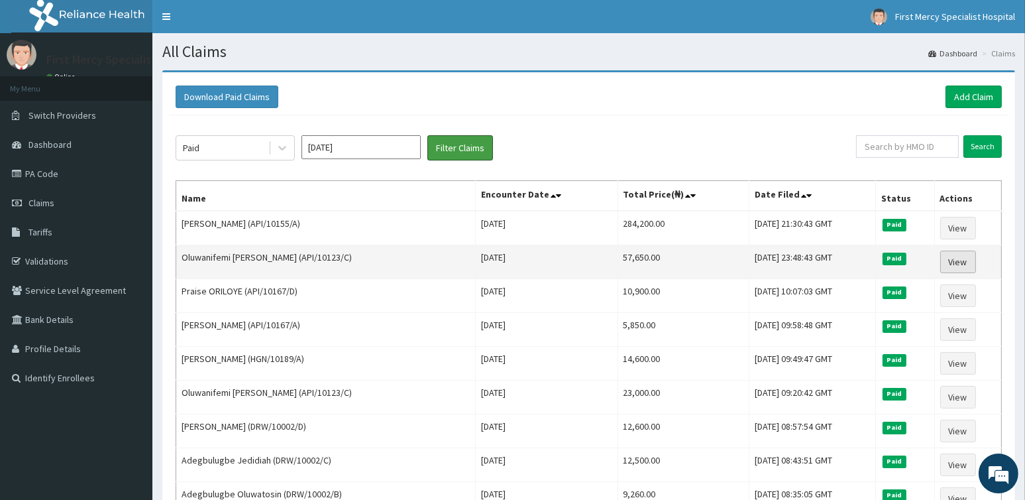 This screenshot has width=1025, height=500. Describe the element at coordinates (326, 465) in the screenshot. I see `td: Adegbulugbe Jedidiah (DRW/10002/C)` at that location.